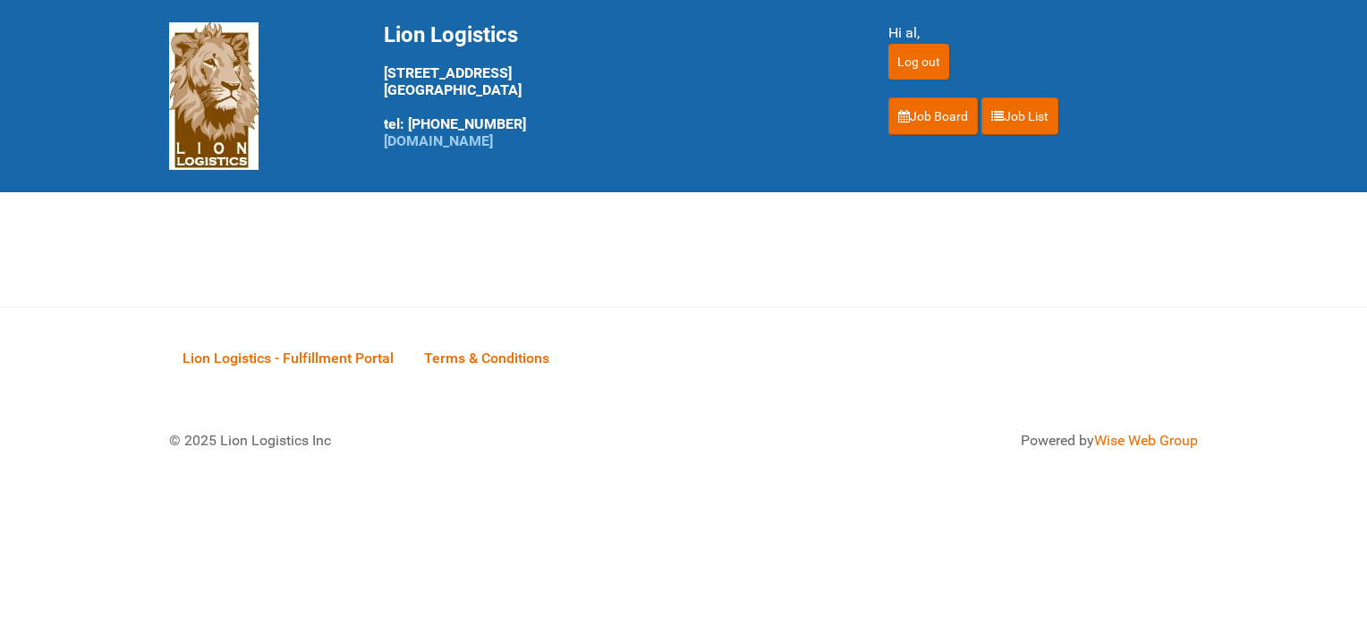 This screenshot has height=633, width=1367. I want to click on a: Terms & Conditions, so click(487, 358).